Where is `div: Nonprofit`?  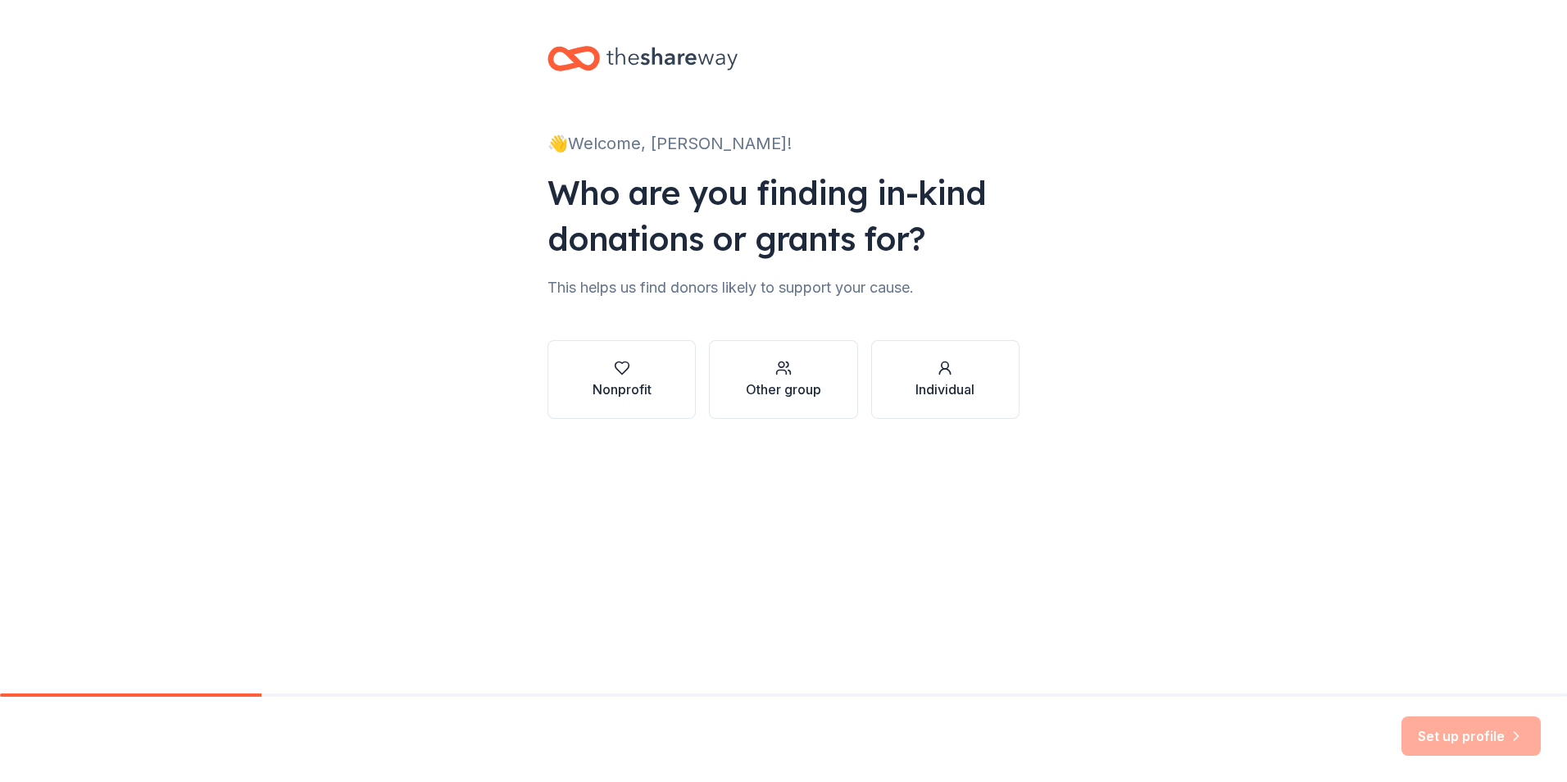 div: Nonprofit is located at coordinates (622, 389).